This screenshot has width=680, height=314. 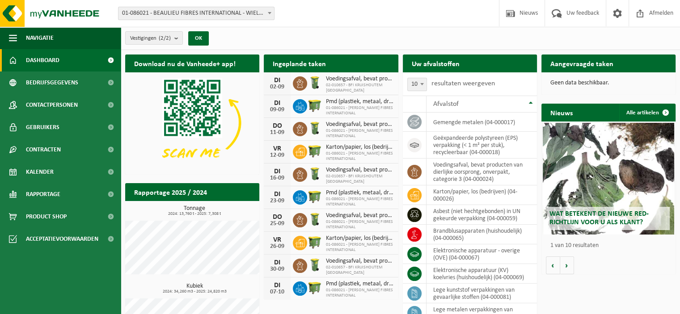 I want to click on span: 10, so click(x=417, y=84).